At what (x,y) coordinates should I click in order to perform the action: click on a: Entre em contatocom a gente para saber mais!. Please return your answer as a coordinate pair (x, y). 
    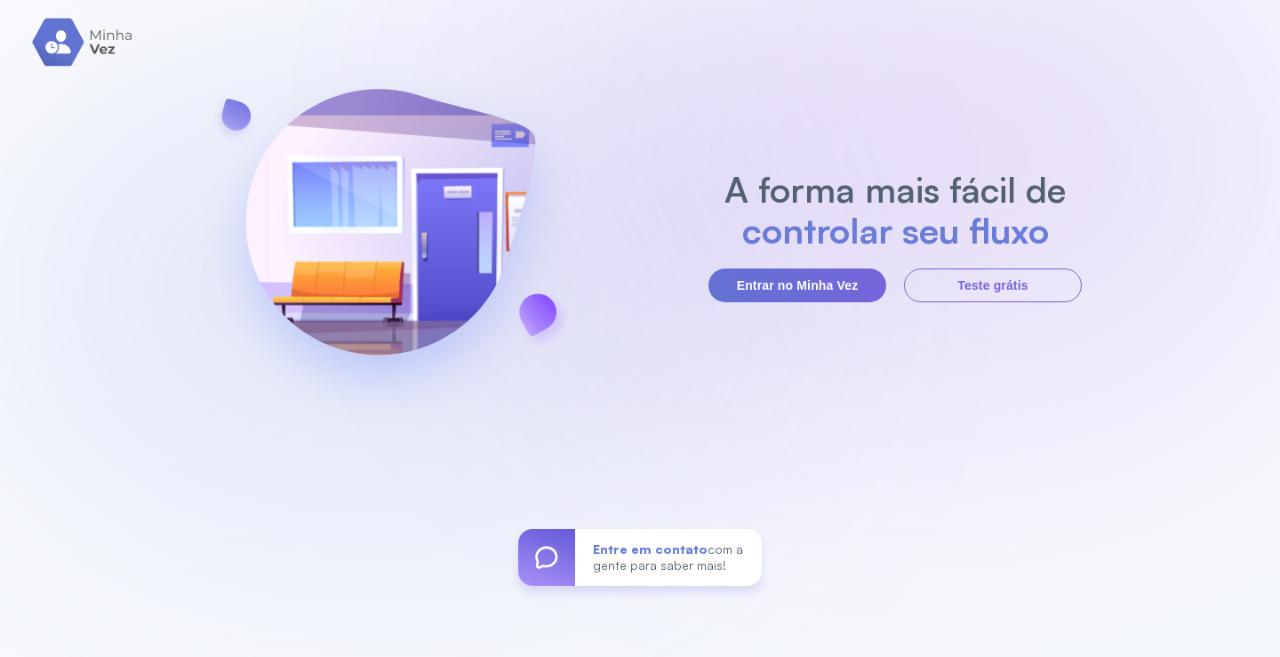
    Looking at the image, I should click on (640, 557).